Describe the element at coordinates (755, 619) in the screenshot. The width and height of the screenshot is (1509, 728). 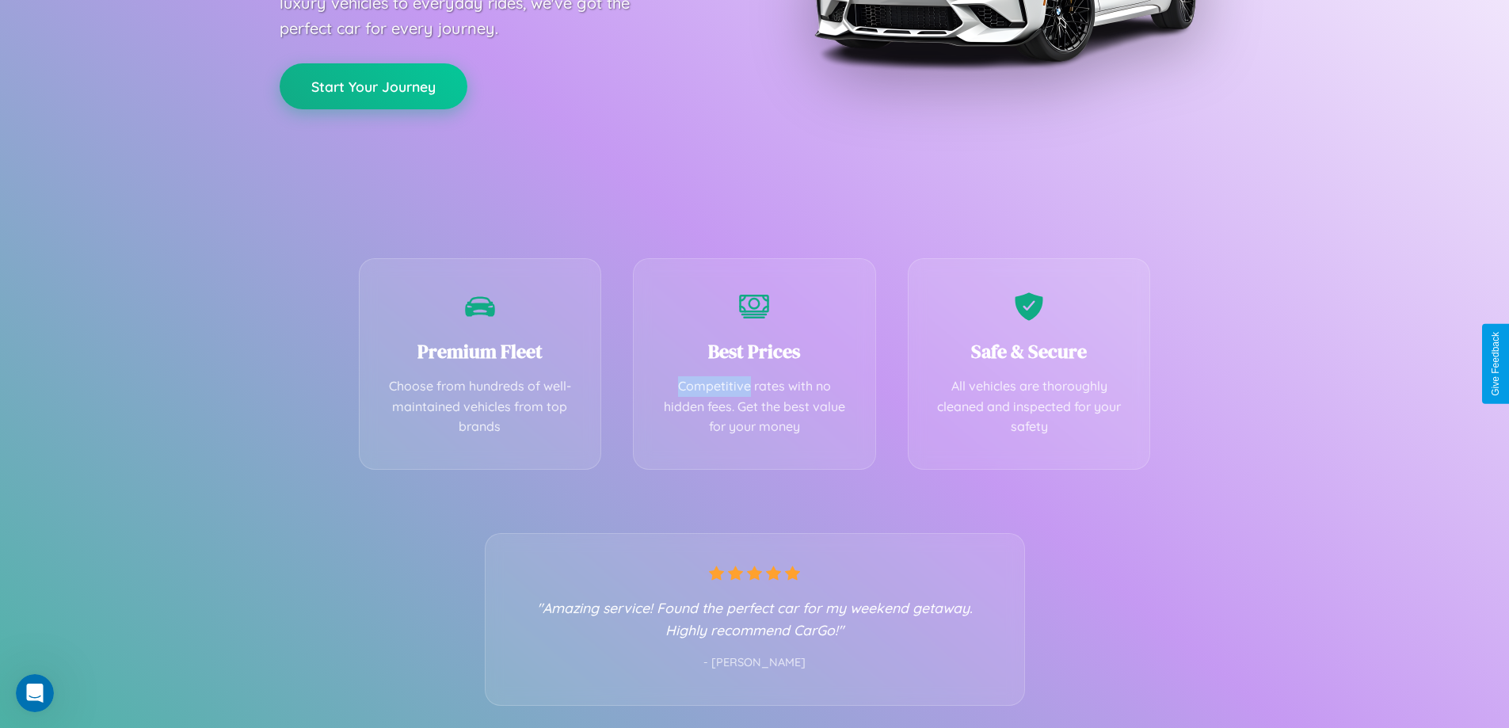
I see `p: "Amazing service! Found the perfect car for my weekend getaway. Highly recommend CarGo!"` at that location.